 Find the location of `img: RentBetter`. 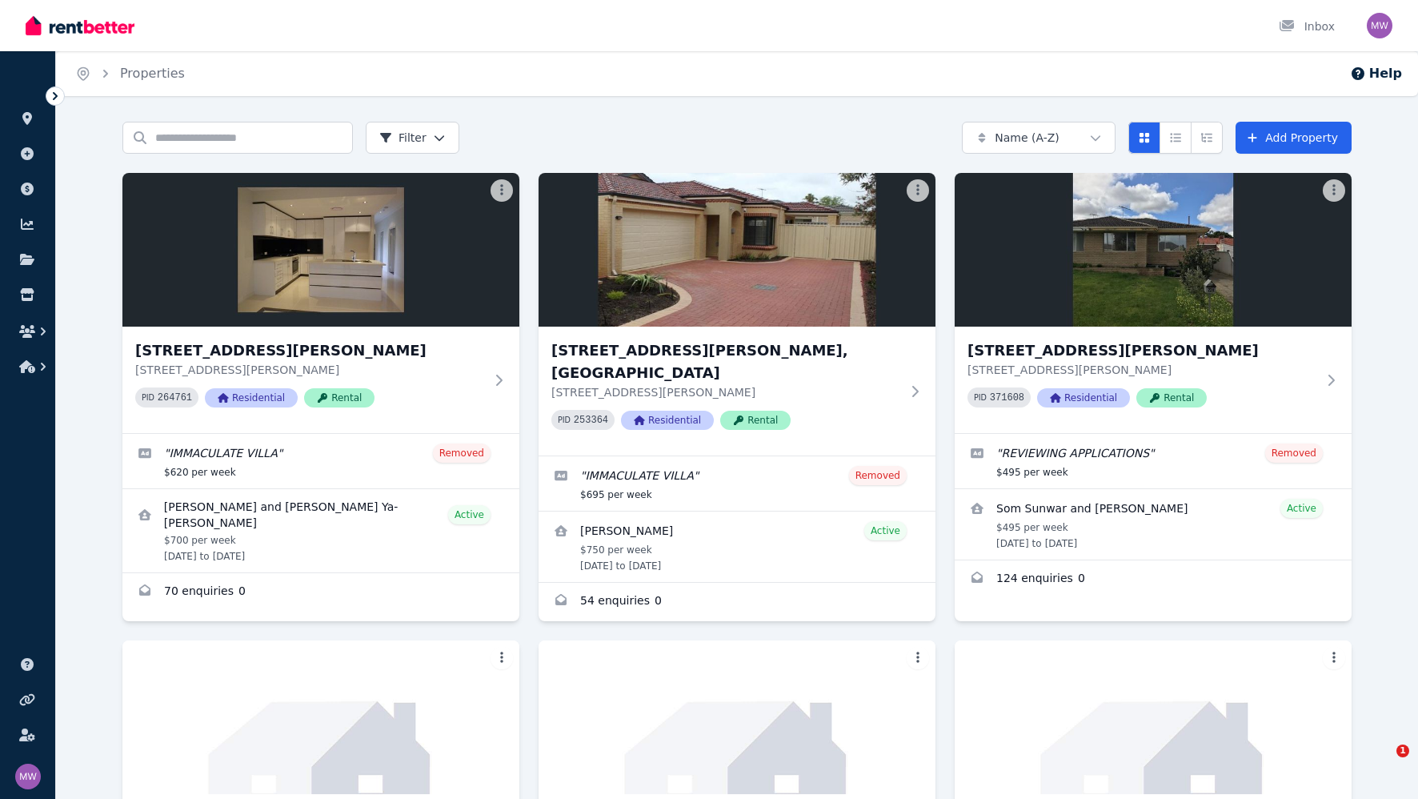

img: RentBetter is located at coordinates (80, 26).